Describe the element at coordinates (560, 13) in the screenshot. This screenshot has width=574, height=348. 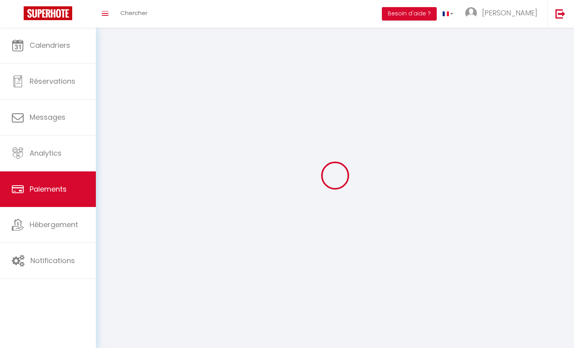
I see `img: logout` at that location.